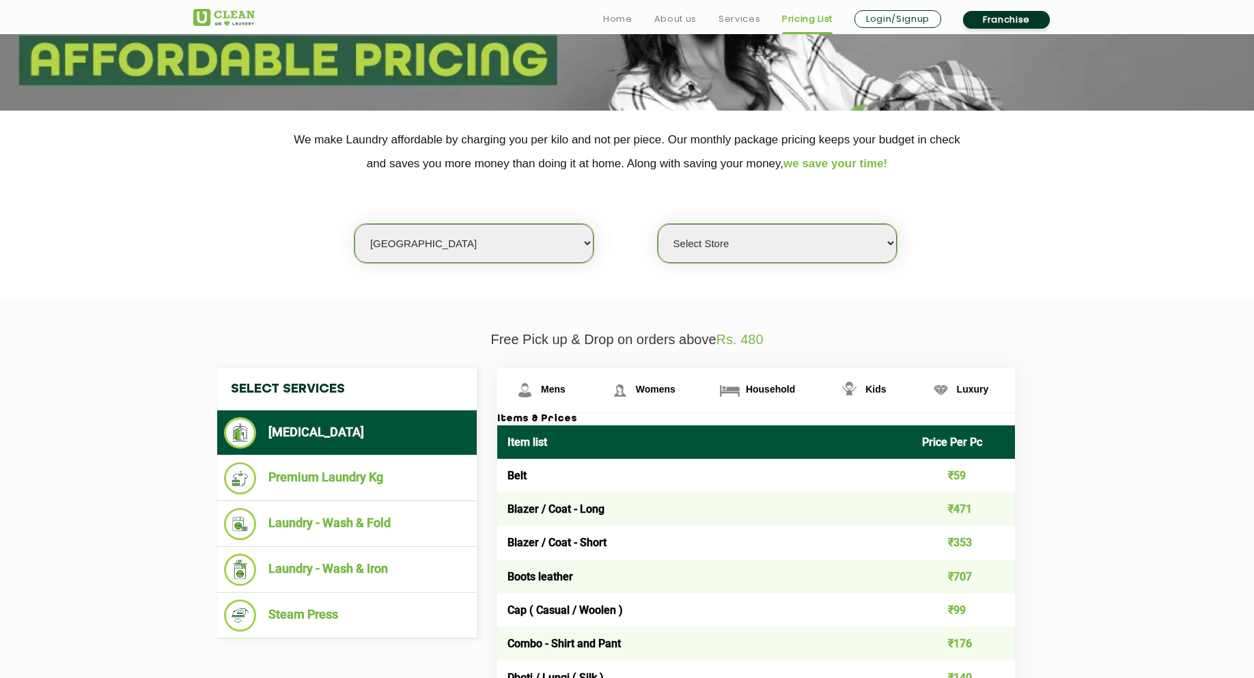  Describe the element at coordinates (347, 478) in the screenshot. I see `li: Premium Laundry Kg` at that location.